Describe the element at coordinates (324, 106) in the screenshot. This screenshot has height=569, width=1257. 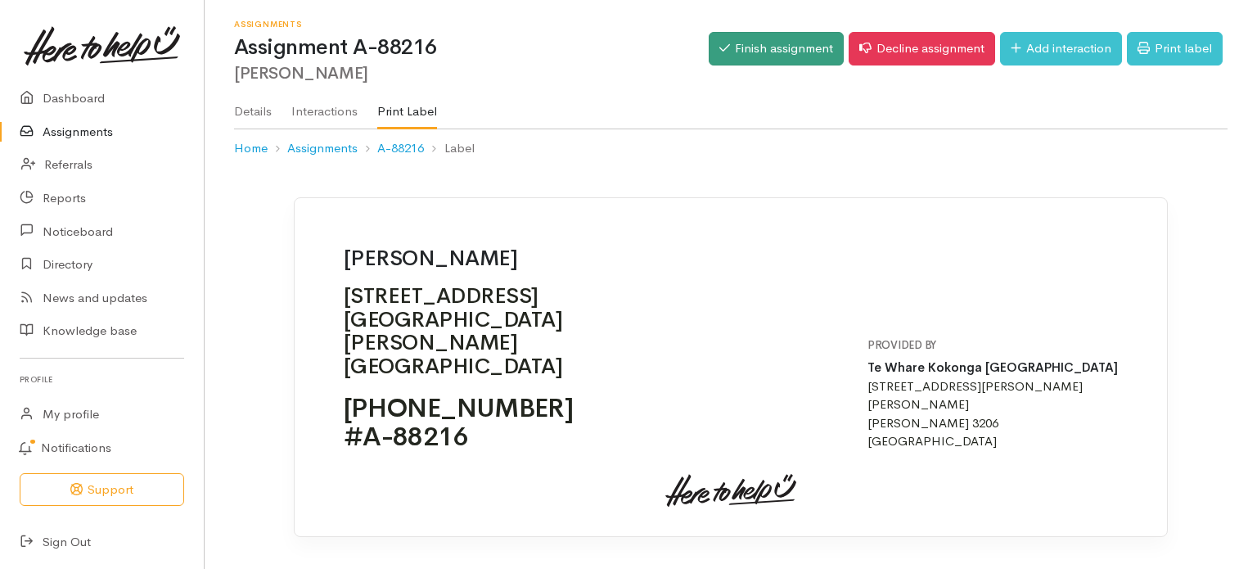
I see `a: Interactions` at that location.